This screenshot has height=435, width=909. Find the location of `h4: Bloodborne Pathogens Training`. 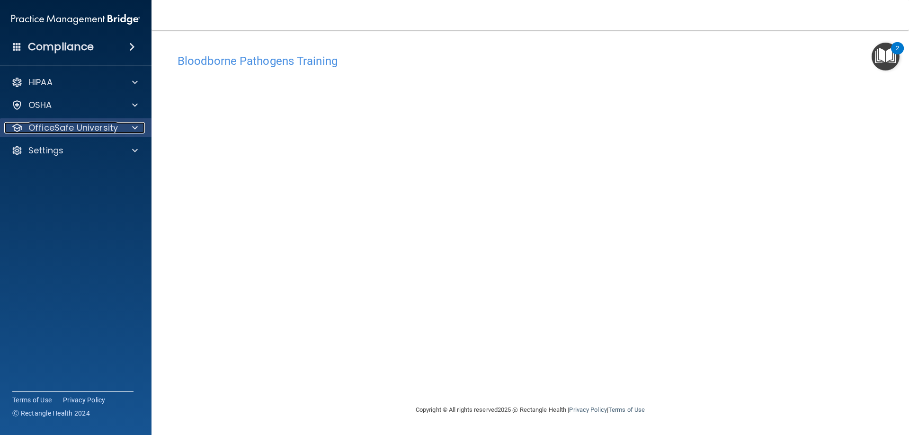

h4: Bloodborne Pathogens Training is located at coordinates (530, 61).